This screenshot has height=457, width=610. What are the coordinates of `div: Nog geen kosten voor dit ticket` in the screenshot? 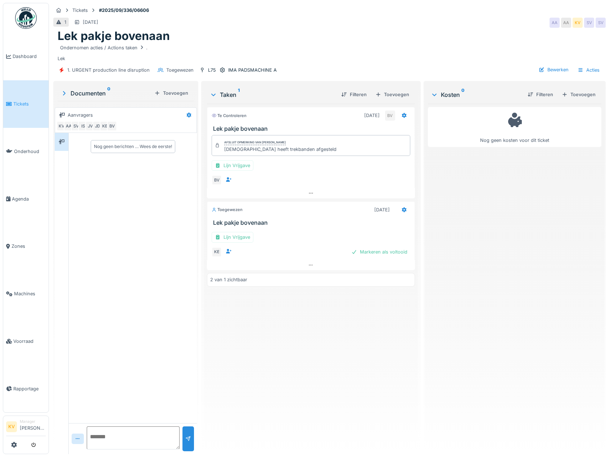 It's located at (515, 127).